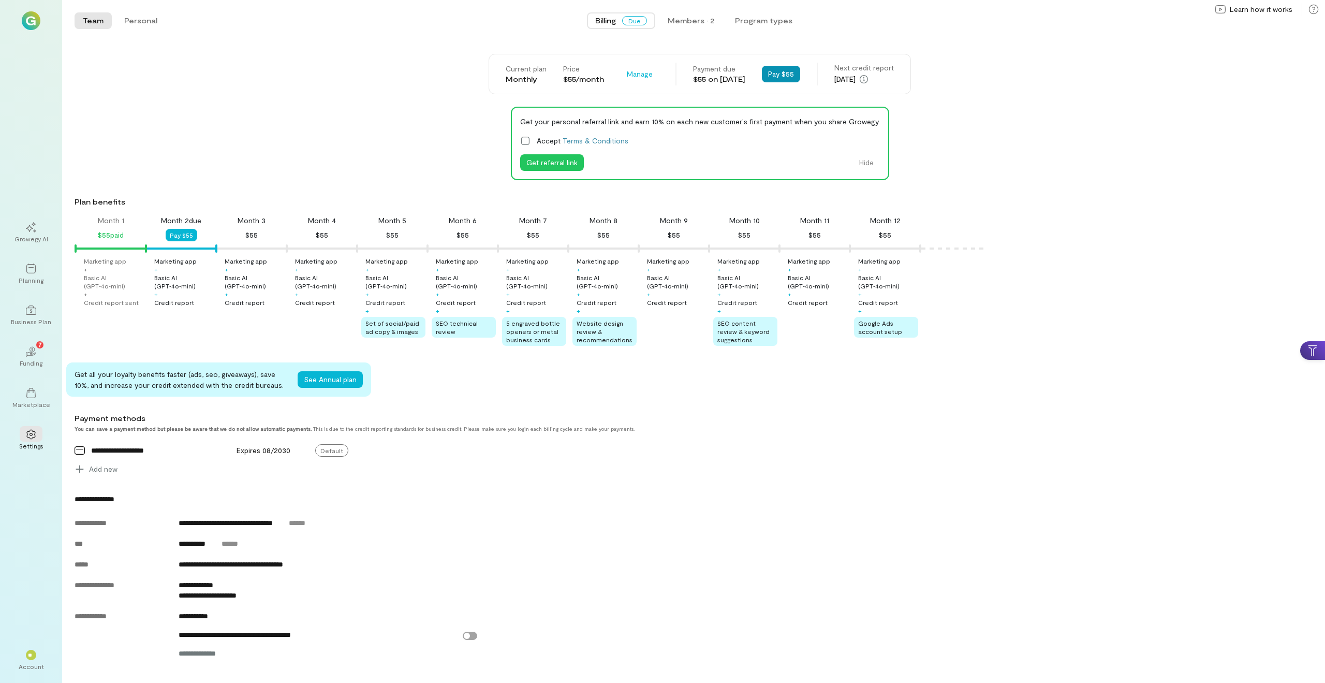  I want to click on div: $55 paid, so click(111, 235).